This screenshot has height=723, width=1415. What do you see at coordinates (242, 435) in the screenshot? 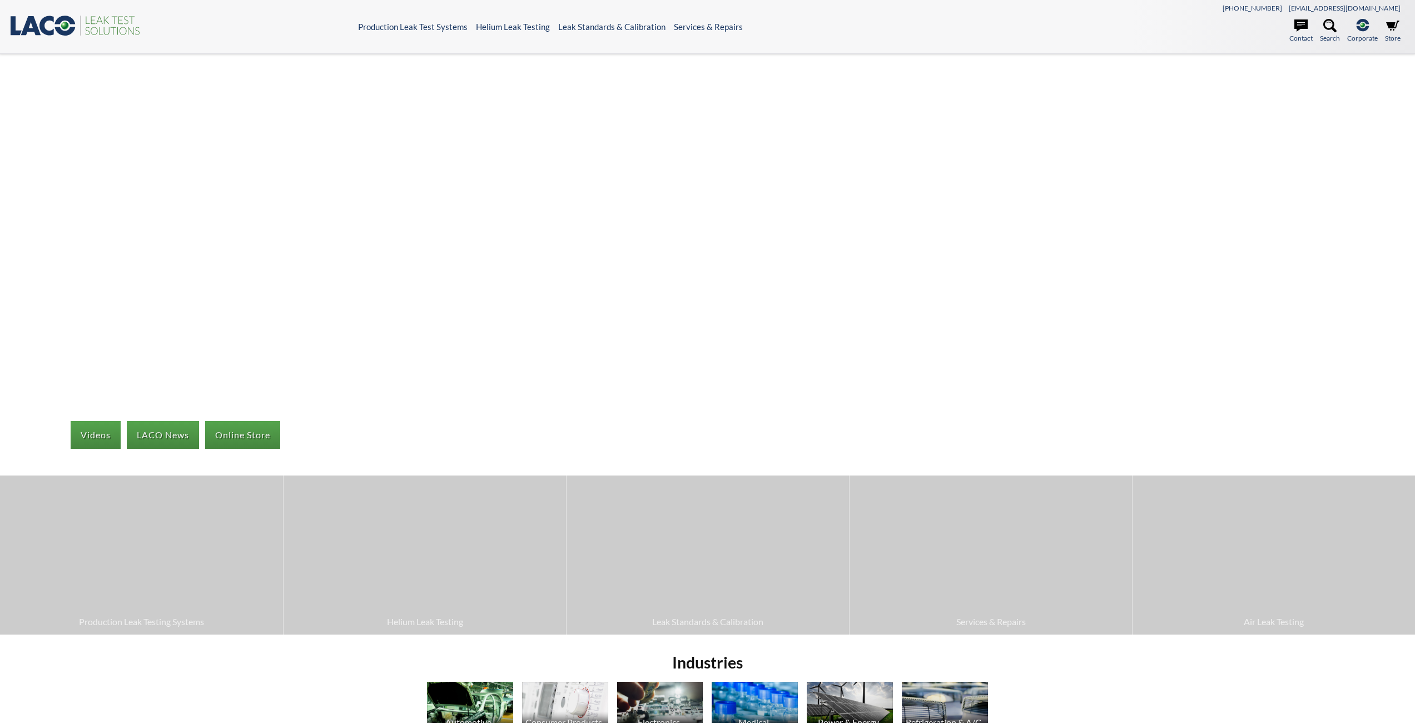
I see `a: Online Store` at bounding box center [242, 435].